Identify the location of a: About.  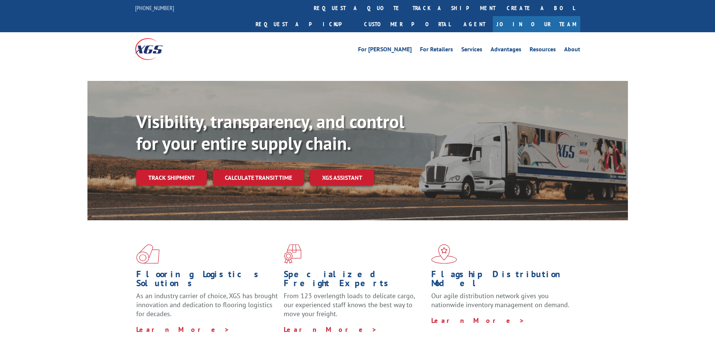
(572, 51).